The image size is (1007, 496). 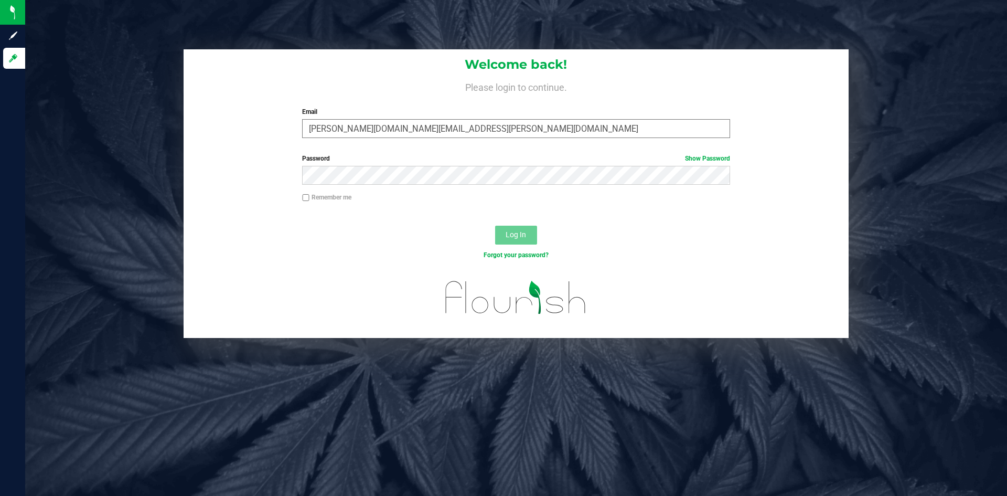 I want to click on input: Remember me, so click(x=306, y=198).